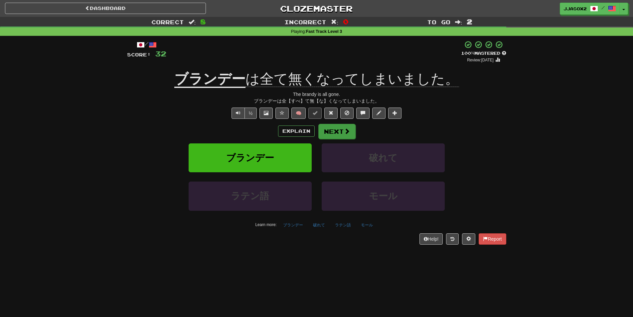 The height and width of the screenshot is (317, 633). Describe the element at coordinates (250, 196) in the screenshot. I see `span: ラテン語` at that location.